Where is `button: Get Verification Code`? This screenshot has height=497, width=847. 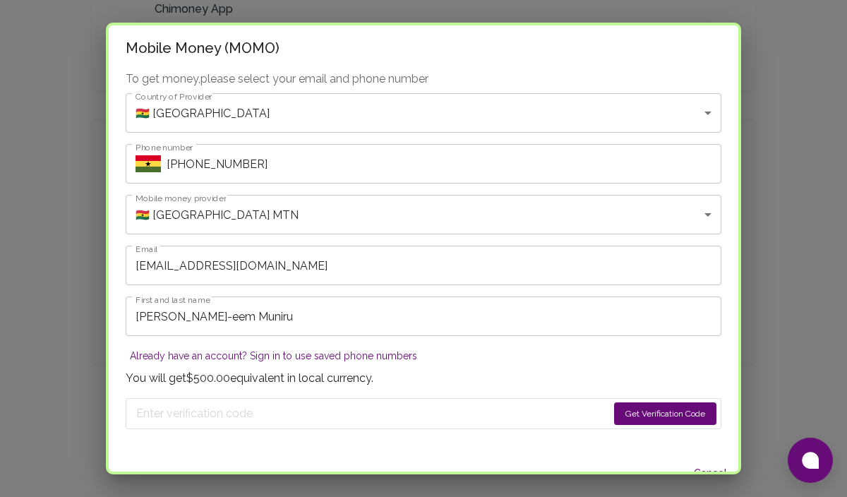
button: Get Verification Code is located at coordinates (665, 413).